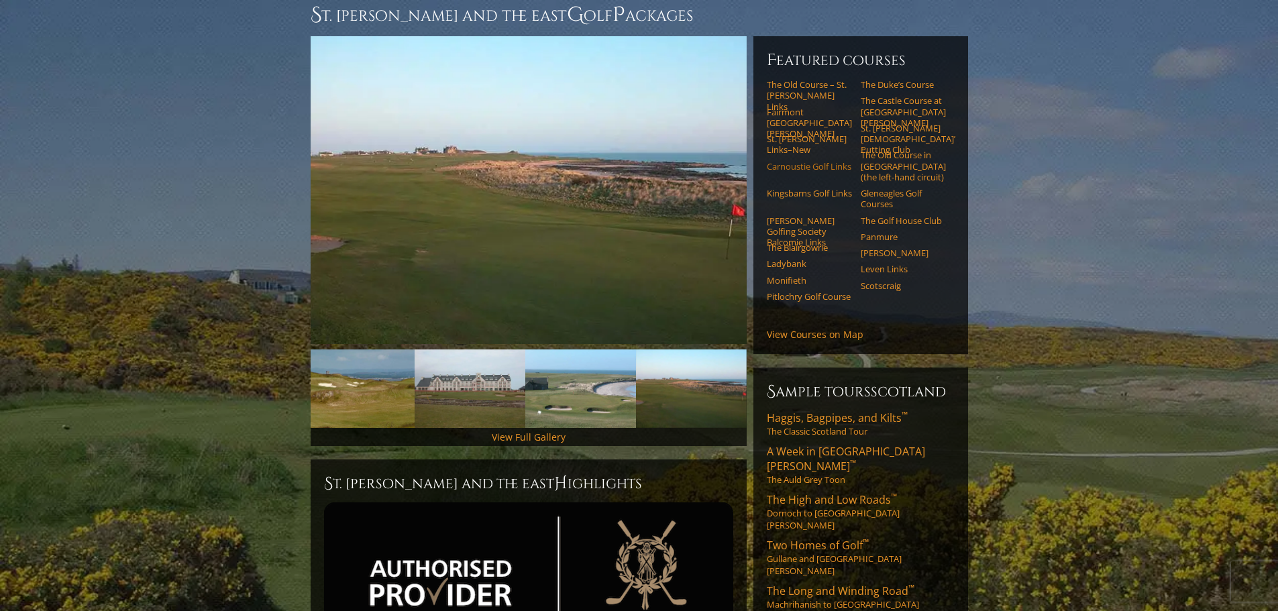  Describe the element at coordinates (861, 424) in the screenshot. I see `a: Haggis, Bagpipes, and Kilts™The Classic Scotland Tour` at that location.